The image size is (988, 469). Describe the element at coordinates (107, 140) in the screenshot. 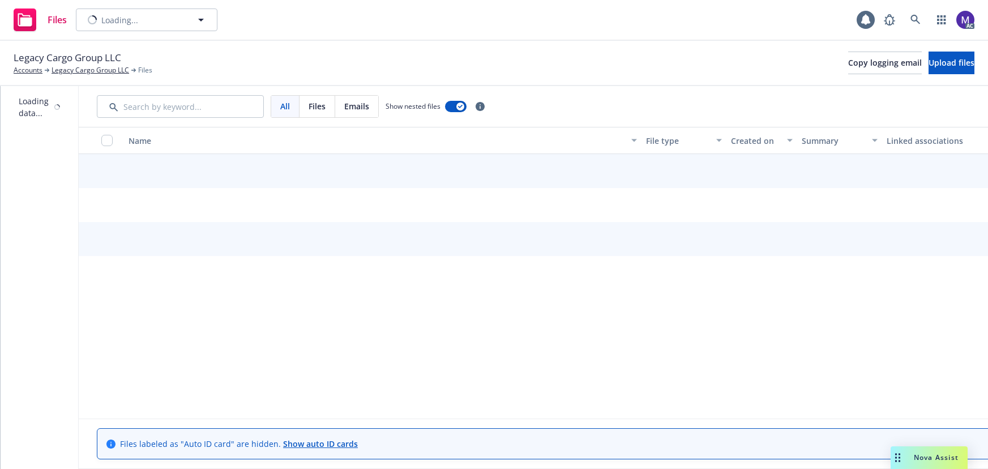

I see `input: Select all` at that location.